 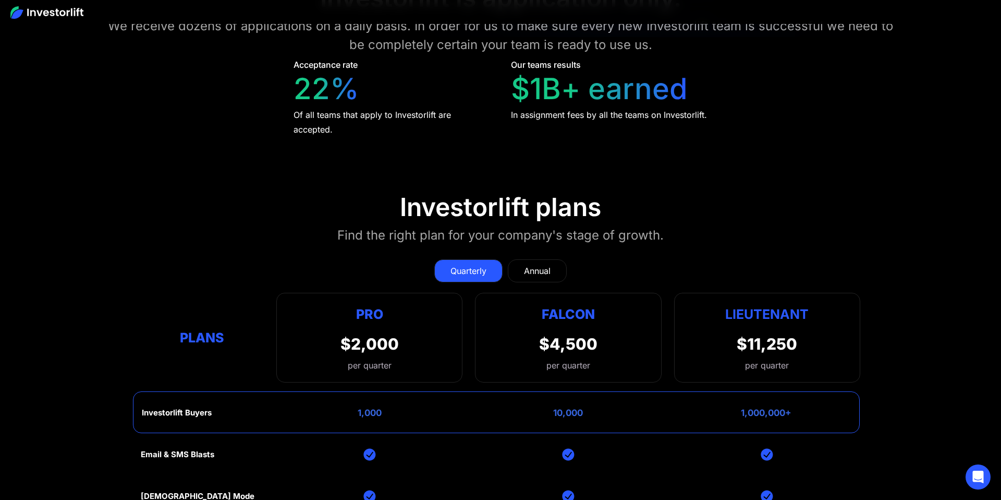 What do you see at coordinates (568, 412) in the screenshot?
I see `div: 10,000` at bounding box center [568, 412].